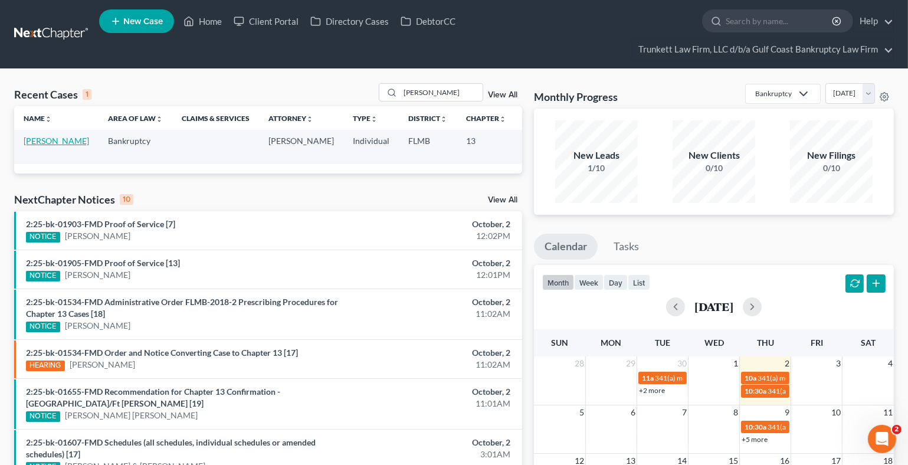 This screenshot has width=908, height=465. What do you see at coordinates (291, 118) in the screenshot?
I see `a: Attorneyunfold_more` at bounding box center [291, 118].